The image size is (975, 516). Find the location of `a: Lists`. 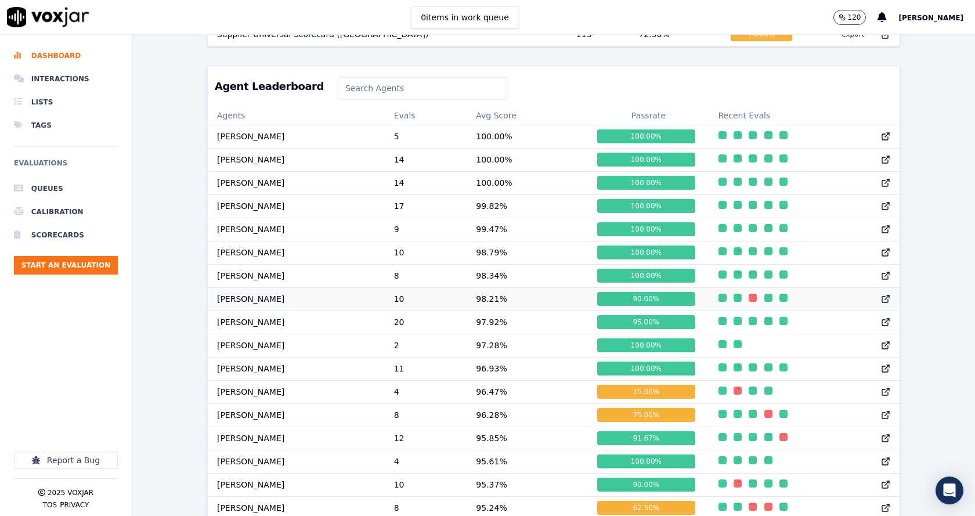

a: Lists is located at coordinates (66, 102).